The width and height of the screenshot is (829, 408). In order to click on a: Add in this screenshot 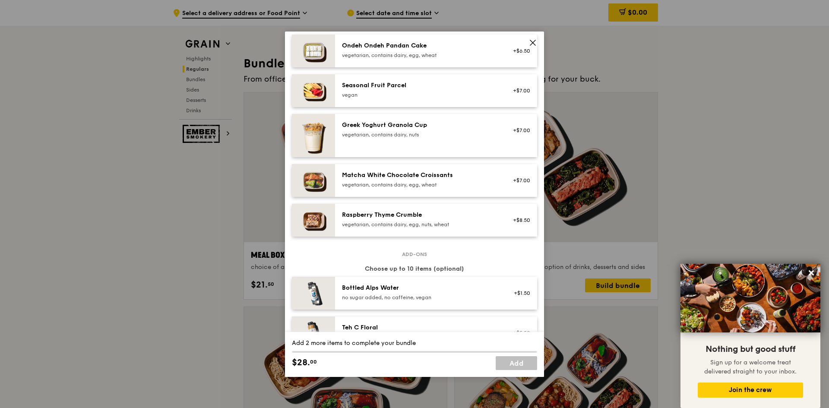, I will do `click(516, 363)`.